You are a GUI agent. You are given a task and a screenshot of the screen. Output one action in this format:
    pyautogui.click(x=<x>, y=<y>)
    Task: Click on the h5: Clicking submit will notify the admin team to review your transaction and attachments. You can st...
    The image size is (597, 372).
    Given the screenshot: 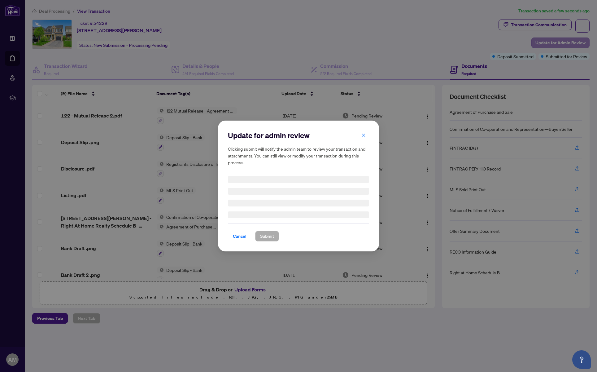 What is the action you would take?
    pyautogui.click(x=298, y=155)
    